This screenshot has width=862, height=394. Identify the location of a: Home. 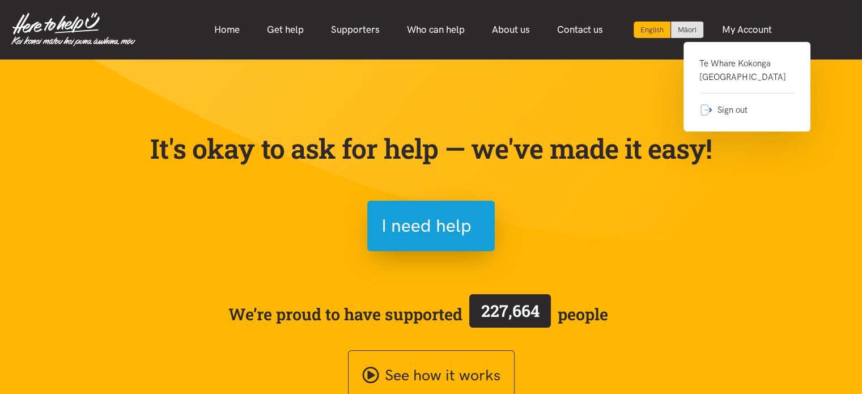
(227, 29).